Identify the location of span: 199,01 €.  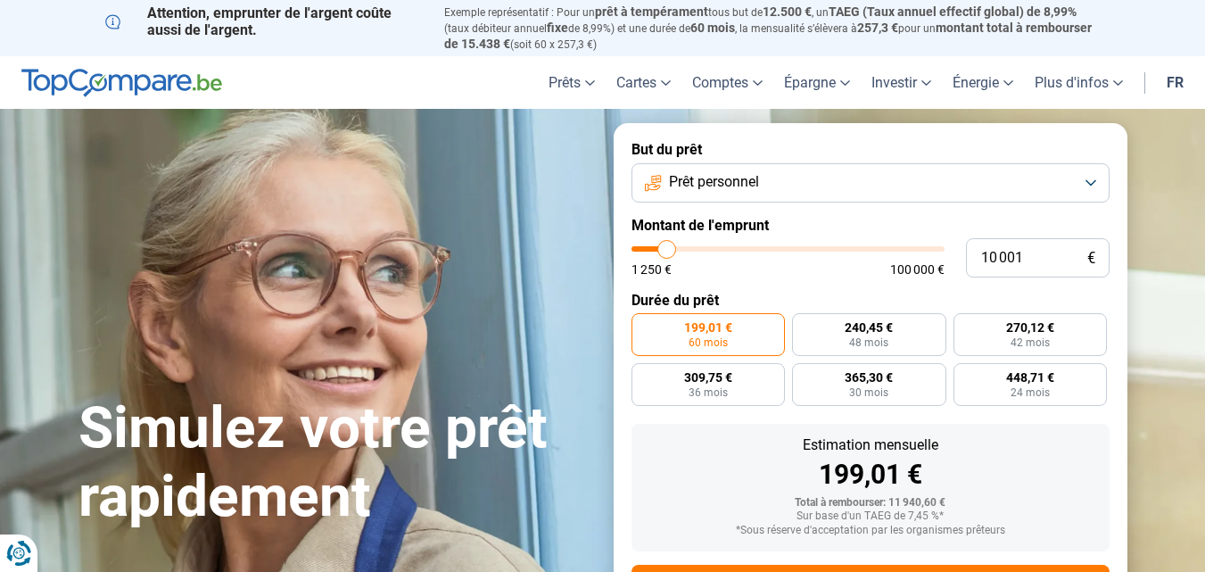
(708, 327).